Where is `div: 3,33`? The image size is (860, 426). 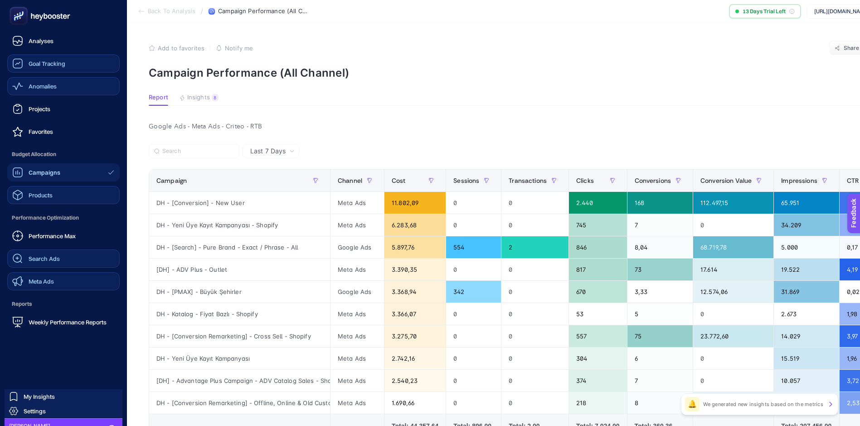
div: 3,33 is located at coordinates (660, 292).